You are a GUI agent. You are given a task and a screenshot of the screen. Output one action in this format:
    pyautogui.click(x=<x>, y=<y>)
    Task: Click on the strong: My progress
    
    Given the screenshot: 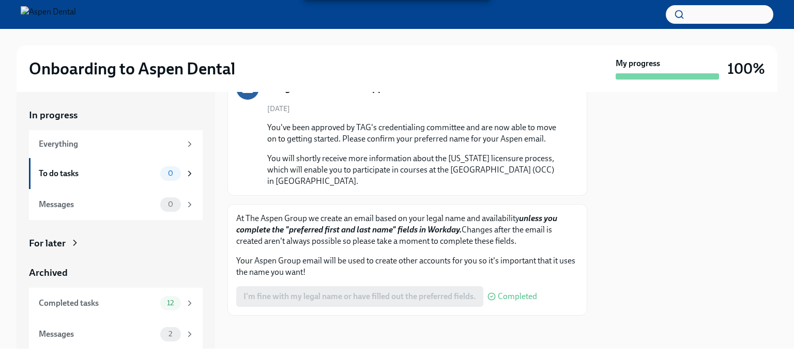 What is the action you would take?
    pyautogui.click(x=638, y=64)
    